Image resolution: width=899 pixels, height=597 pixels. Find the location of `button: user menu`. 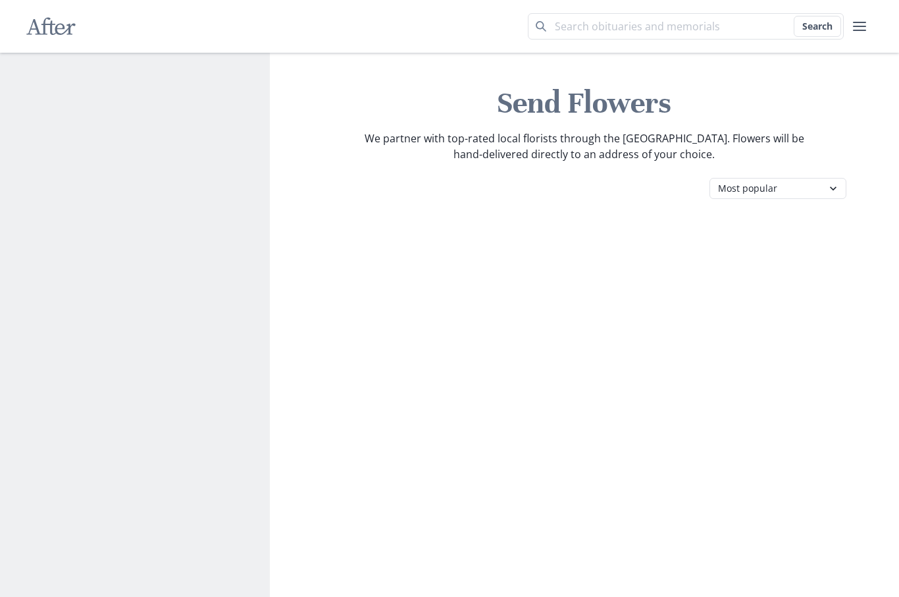

button: user menu is located at coordinates (860, 26).